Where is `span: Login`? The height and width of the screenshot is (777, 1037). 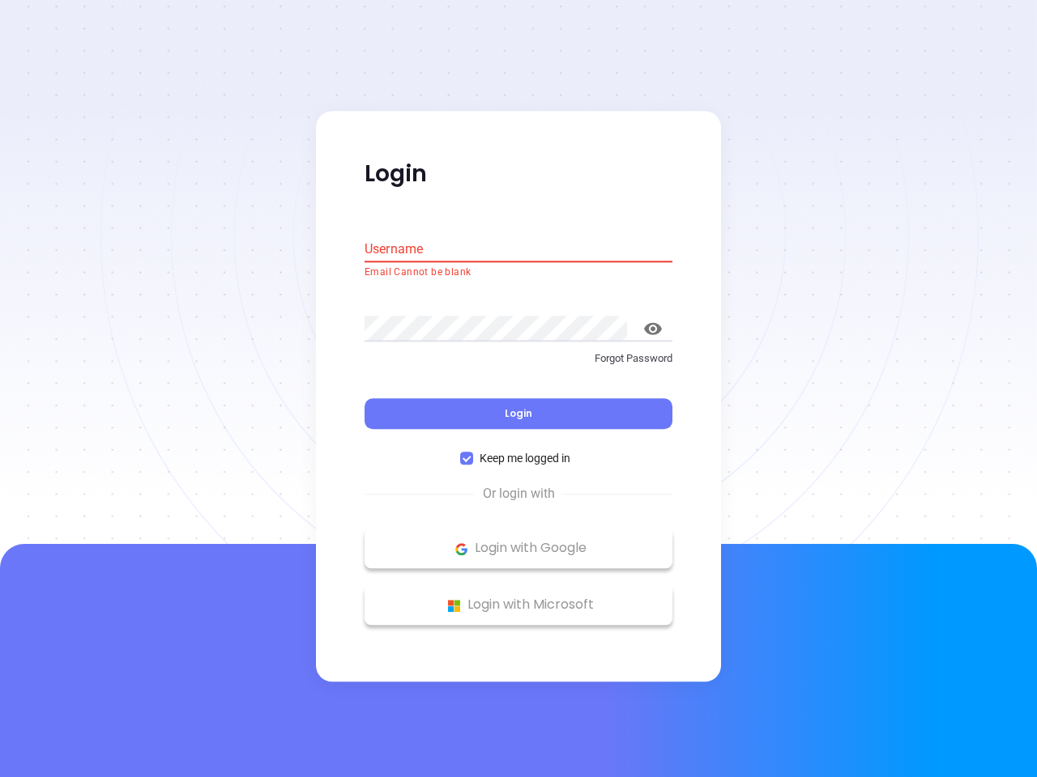
span: Login is located at coordinates (518, 414).